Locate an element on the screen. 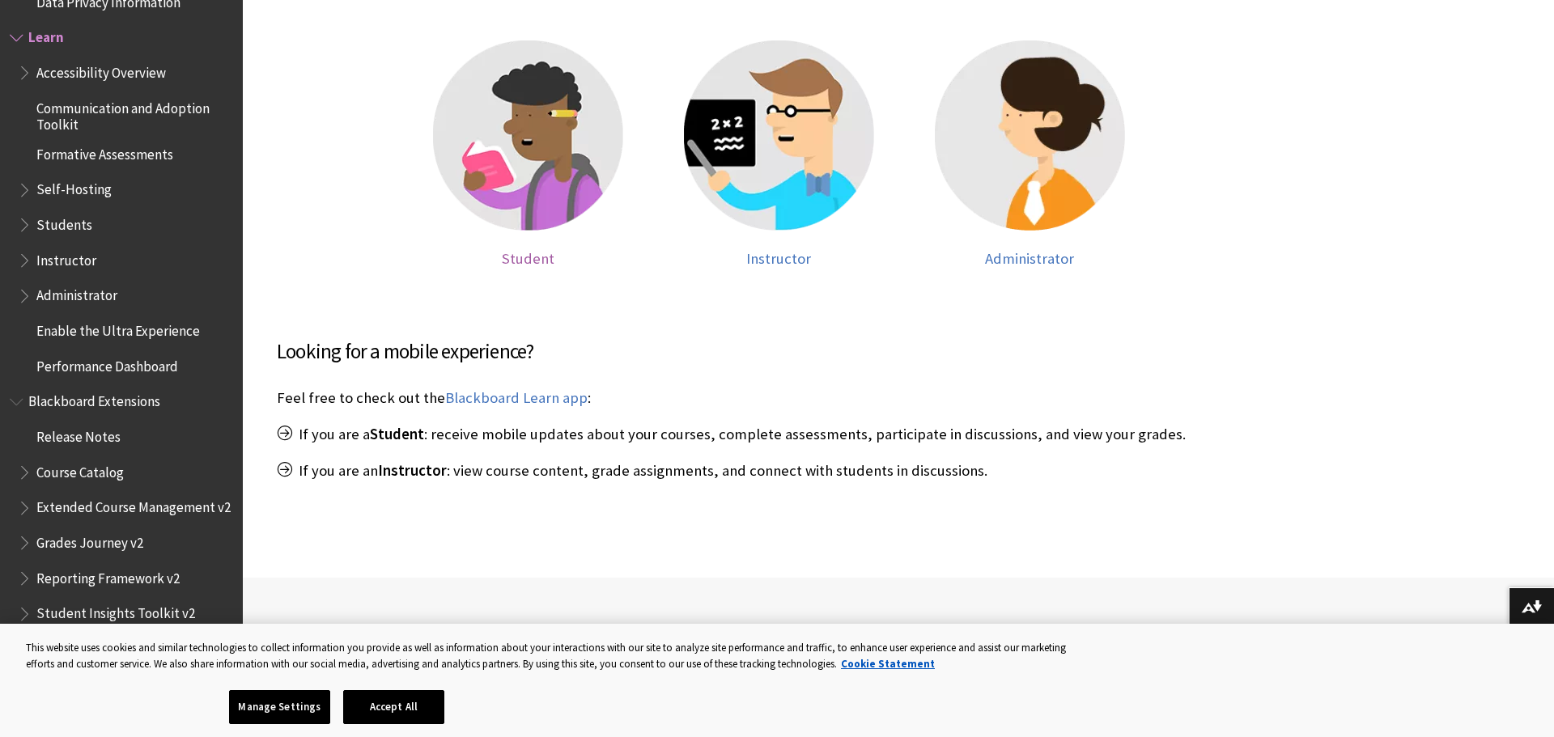 Image resolution: width=1554 pixels, height=737 pixels. span: Course Catalog is located at coordinates (80, 470).